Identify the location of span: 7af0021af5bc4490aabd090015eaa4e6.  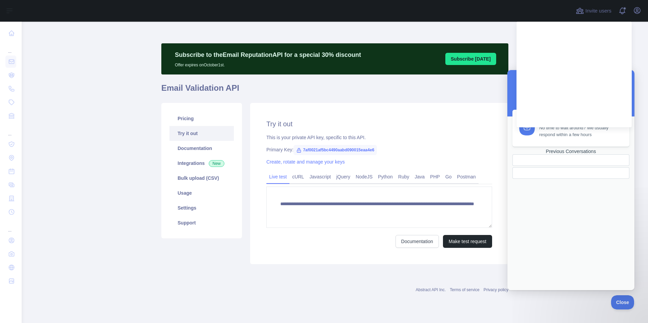
(335, 150).